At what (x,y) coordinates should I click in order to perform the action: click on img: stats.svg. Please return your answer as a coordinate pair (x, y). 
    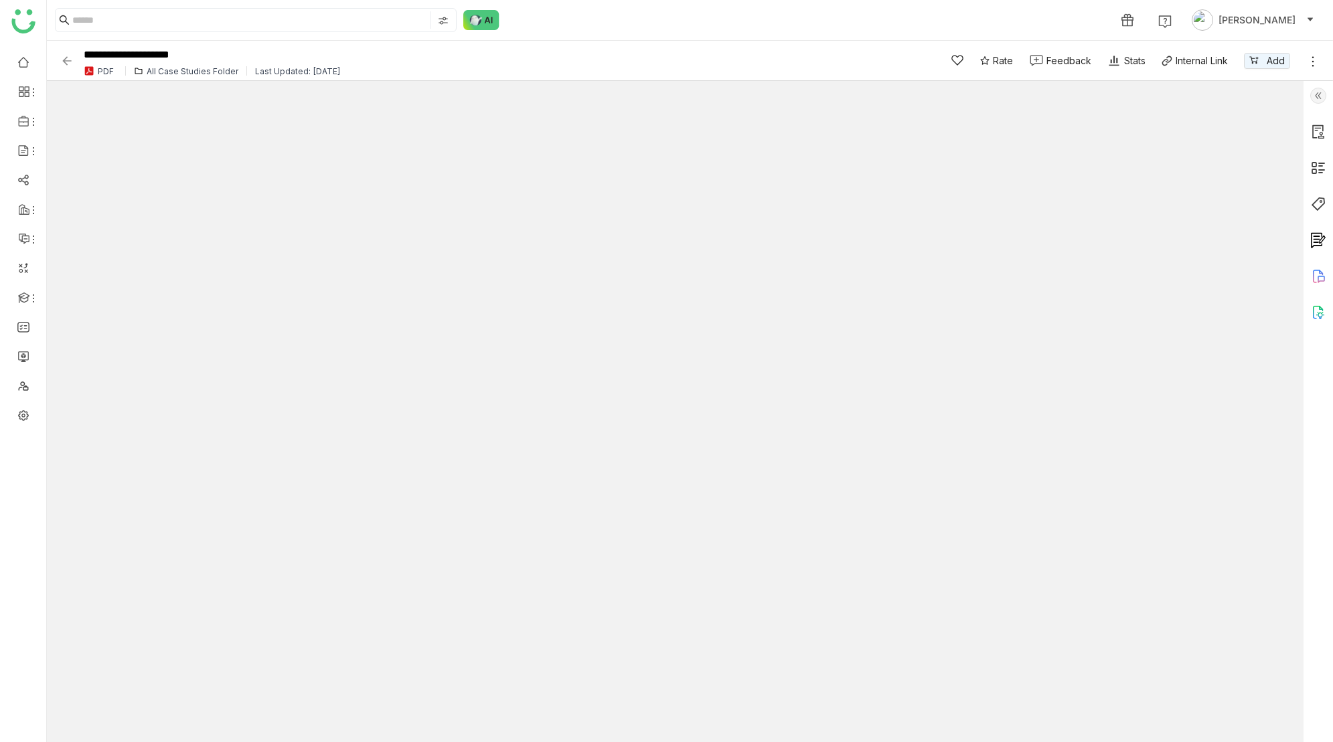
    Looking at the image, I should click on (1114, 61).